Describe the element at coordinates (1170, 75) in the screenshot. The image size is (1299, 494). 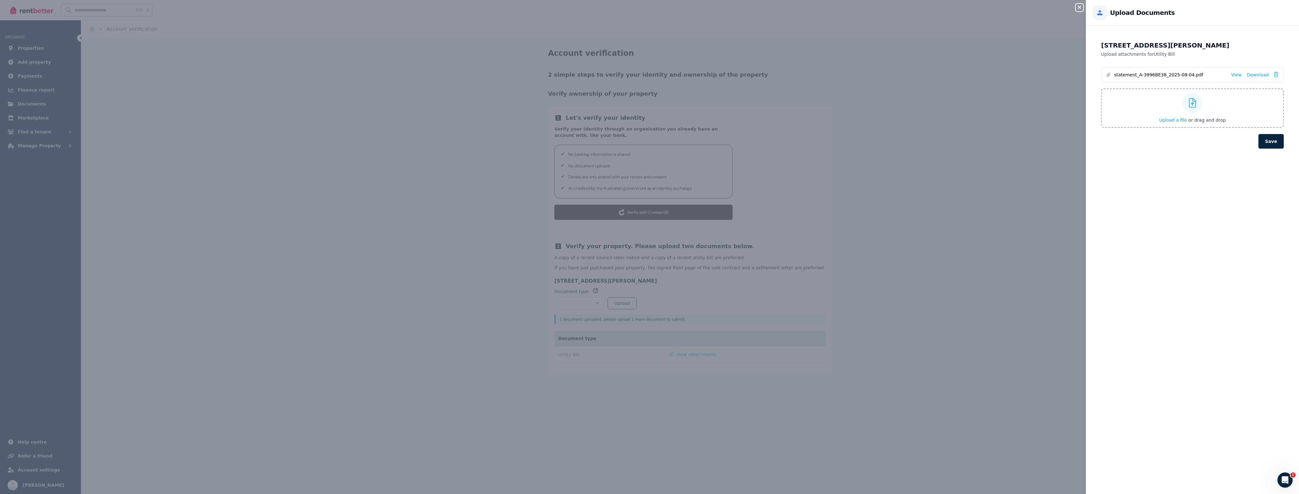
I see `span: statement_A-3996BE38_2025-08-04.pdf` at that location.